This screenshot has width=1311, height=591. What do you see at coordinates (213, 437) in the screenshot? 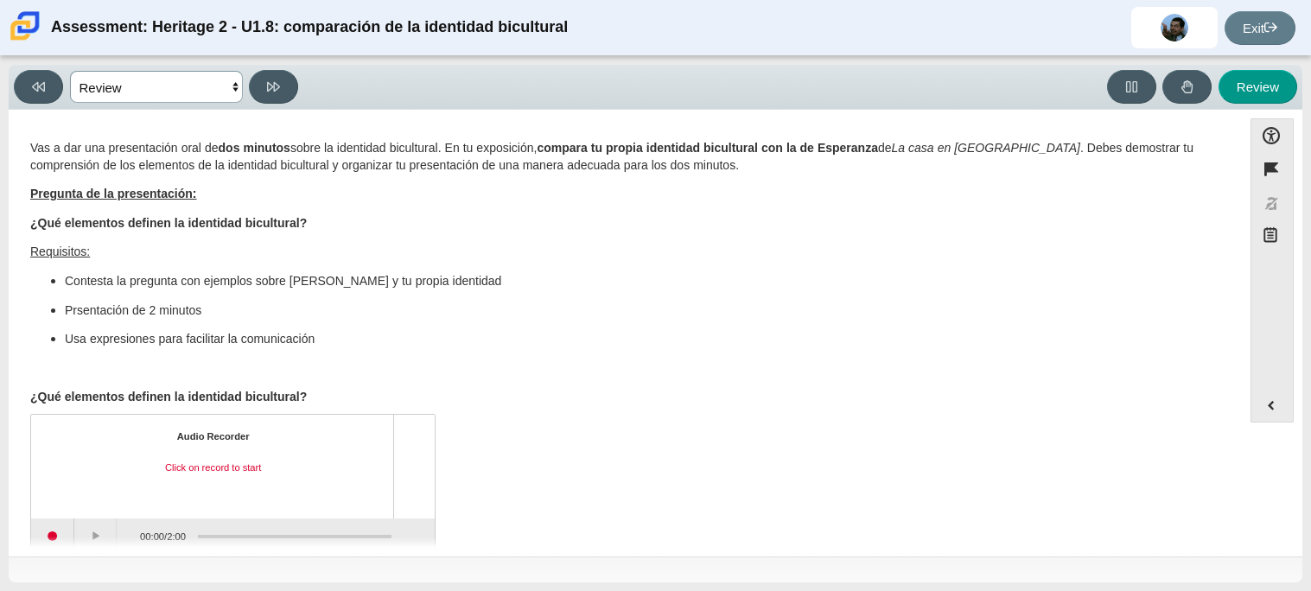
I see `div: Audio Recorder` at bounding box center [213, 437].